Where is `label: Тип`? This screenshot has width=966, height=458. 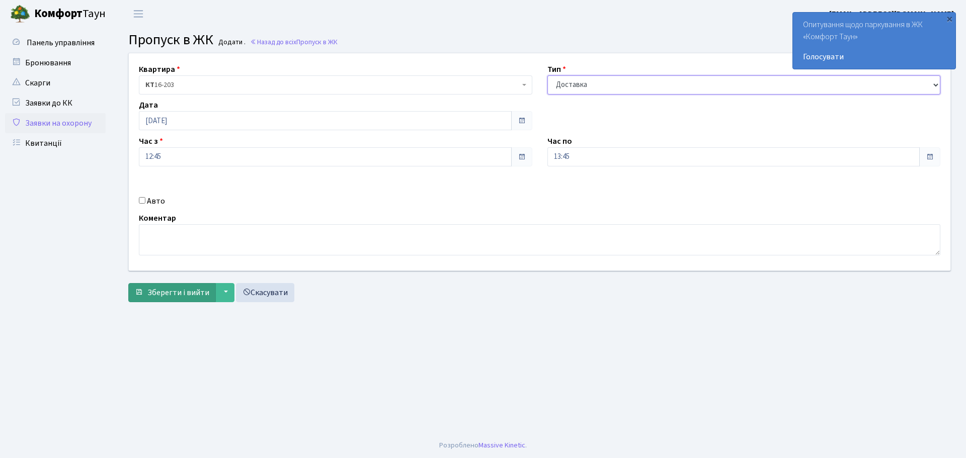
label: Тип is located at coordinates (557, 69).